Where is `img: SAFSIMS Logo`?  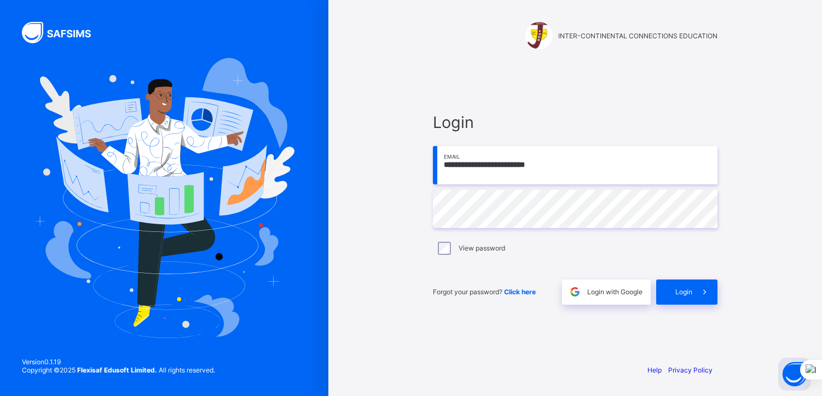 img: SAFSIMS Logo is located at coordinates (63, 32).